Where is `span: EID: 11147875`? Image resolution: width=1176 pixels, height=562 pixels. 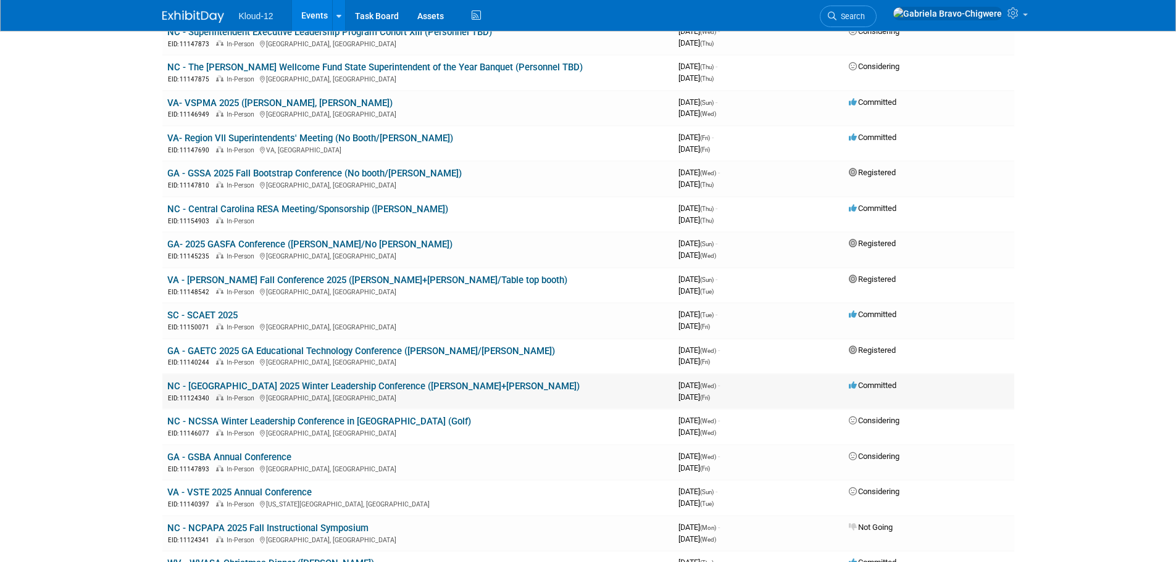
span: EID: 11147875 is located at coordinates (191, 79).